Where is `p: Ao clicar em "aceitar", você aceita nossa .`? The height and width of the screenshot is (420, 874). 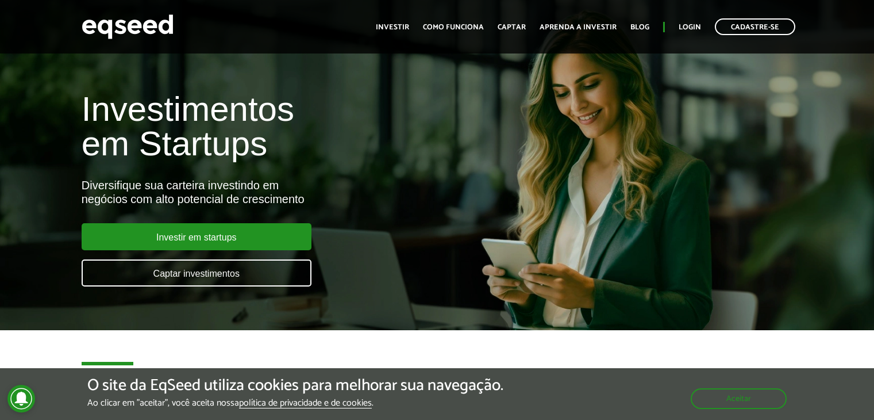
p: Ao clicar em "aceitar", você aceita nossa . is located at coordinates (295, 402).